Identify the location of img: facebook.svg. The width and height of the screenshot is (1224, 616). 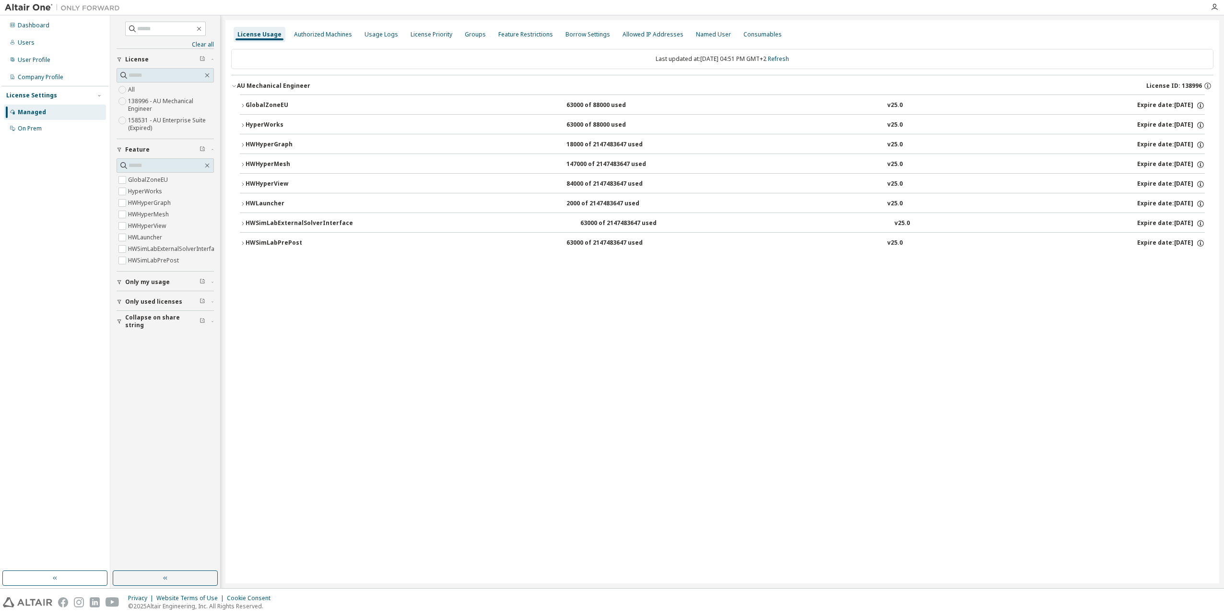
(63, 602).